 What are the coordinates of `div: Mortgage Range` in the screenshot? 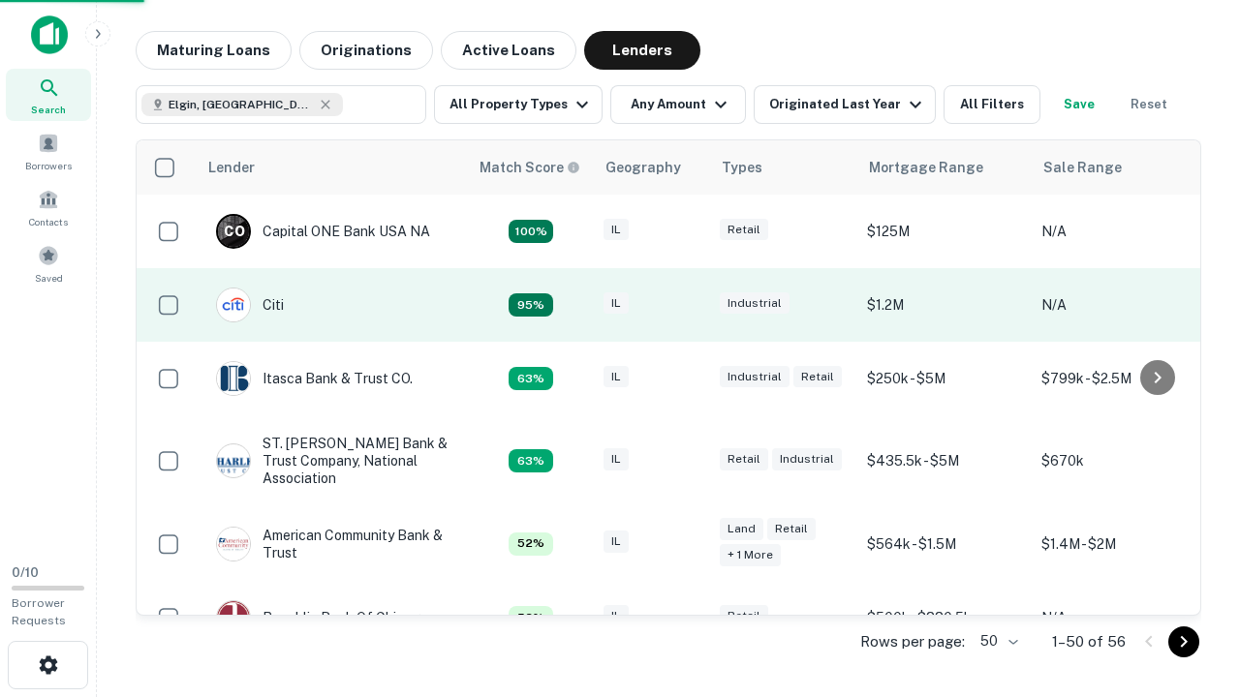 It's located at (926, 168).